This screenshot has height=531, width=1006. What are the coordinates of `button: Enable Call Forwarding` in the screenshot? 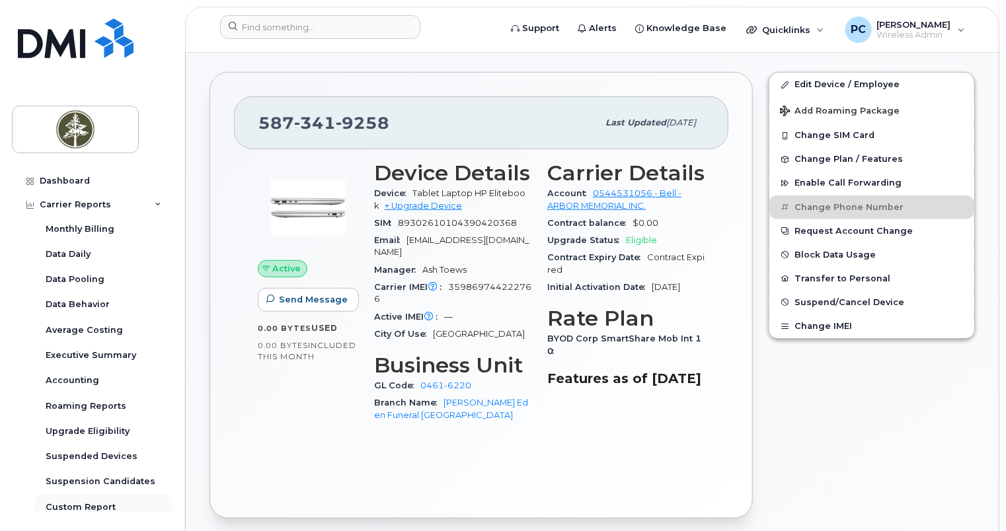 It's located at (872, 183).